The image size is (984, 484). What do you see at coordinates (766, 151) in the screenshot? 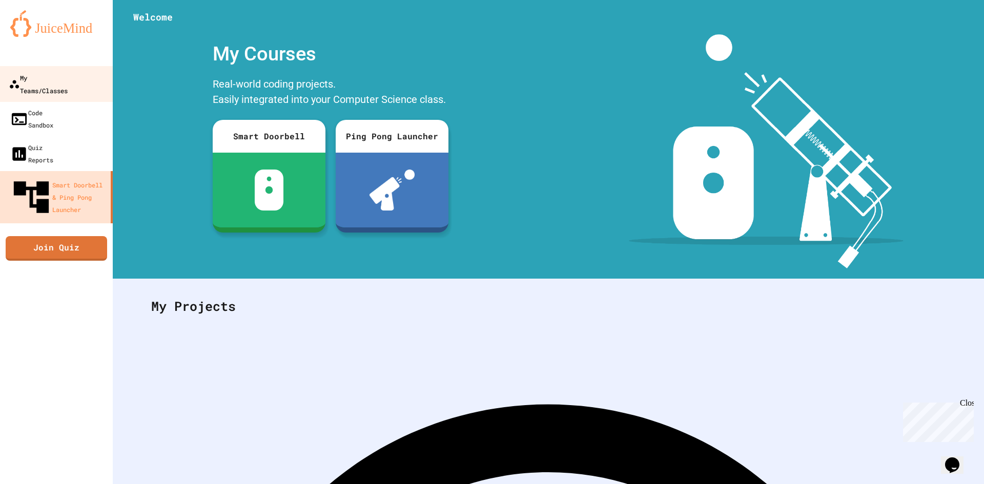
I see `img: banner-image-my-projects.png` at bounding box center [766, 151].